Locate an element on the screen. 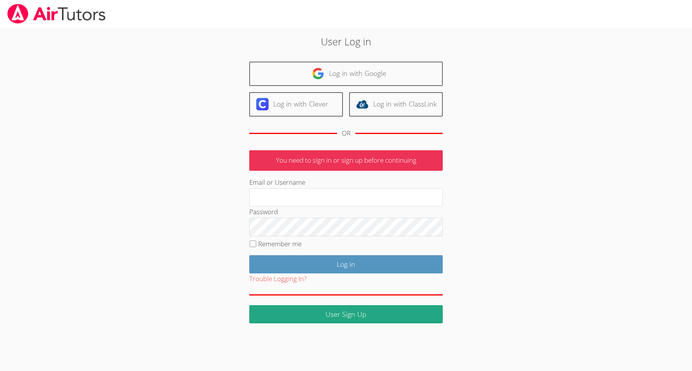  a: Log in with ClassLink is located at coordinates (396, 104).